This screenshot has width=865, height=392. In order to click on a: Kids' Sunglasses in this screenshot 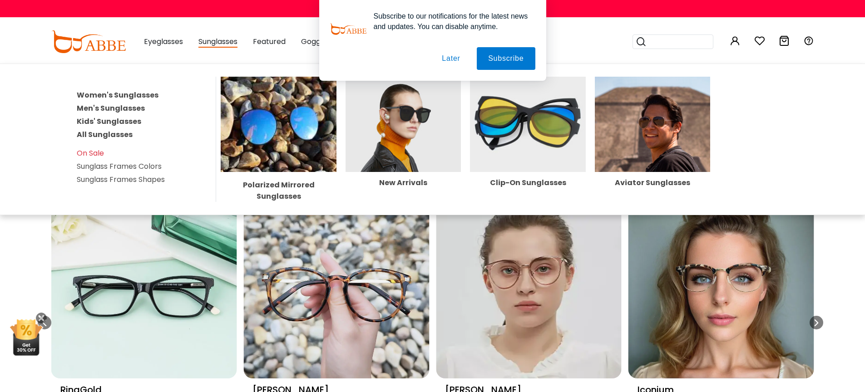, I will do `click(109, 121)`.